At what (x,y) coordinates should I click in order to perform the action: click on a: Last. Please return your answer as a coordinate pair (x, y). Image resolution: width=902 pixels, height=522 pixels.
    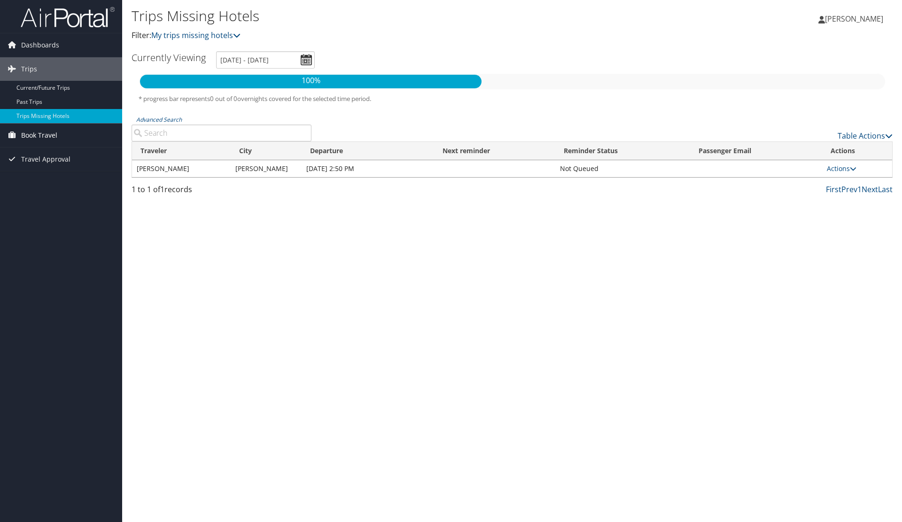
    Looking at the image, I should click on (885, 189).